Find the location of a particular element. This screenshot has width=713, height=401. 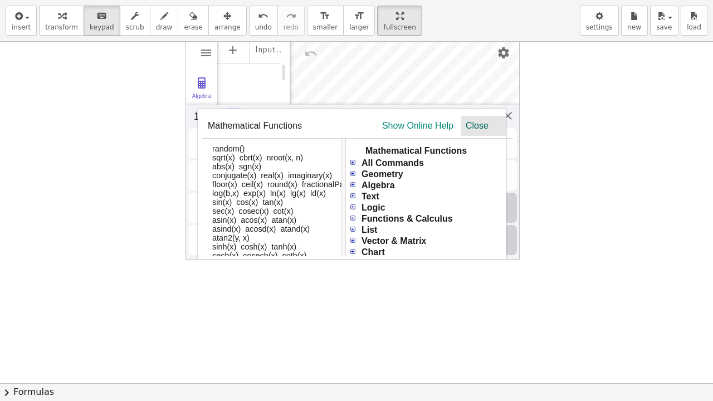

div: tanh(x) is located at coordinates (284, 247).